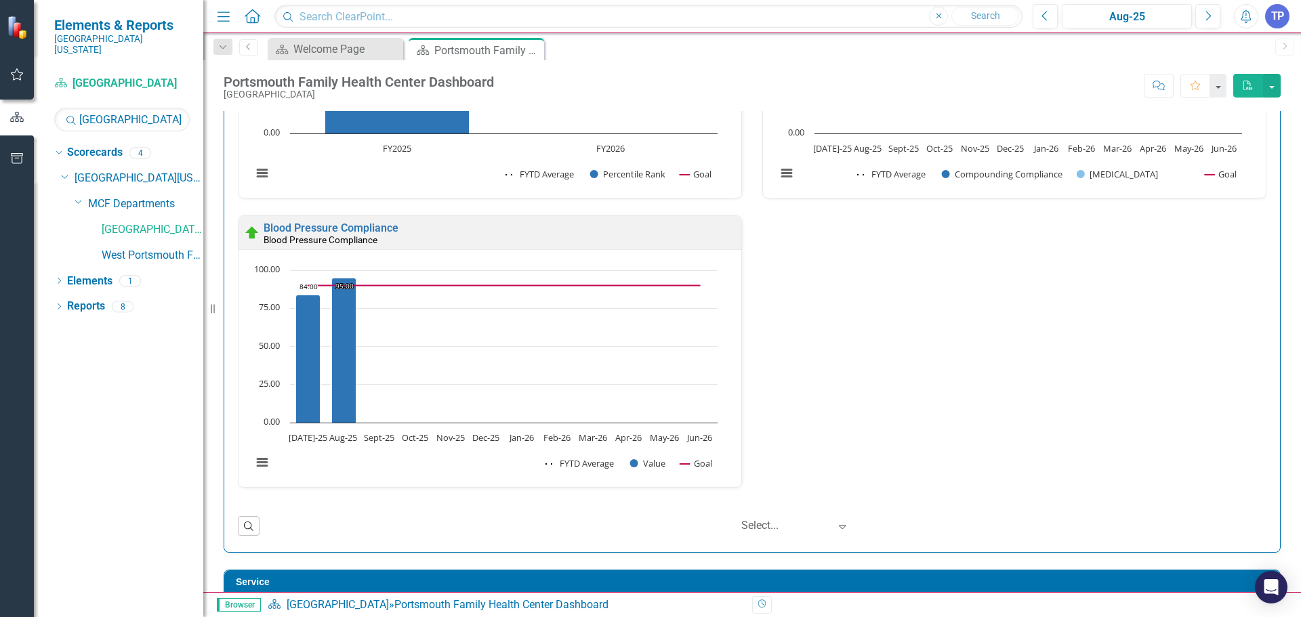 This screenshot has height=617, width=1301. I want to click on text: 75.00, so click(269, 307).